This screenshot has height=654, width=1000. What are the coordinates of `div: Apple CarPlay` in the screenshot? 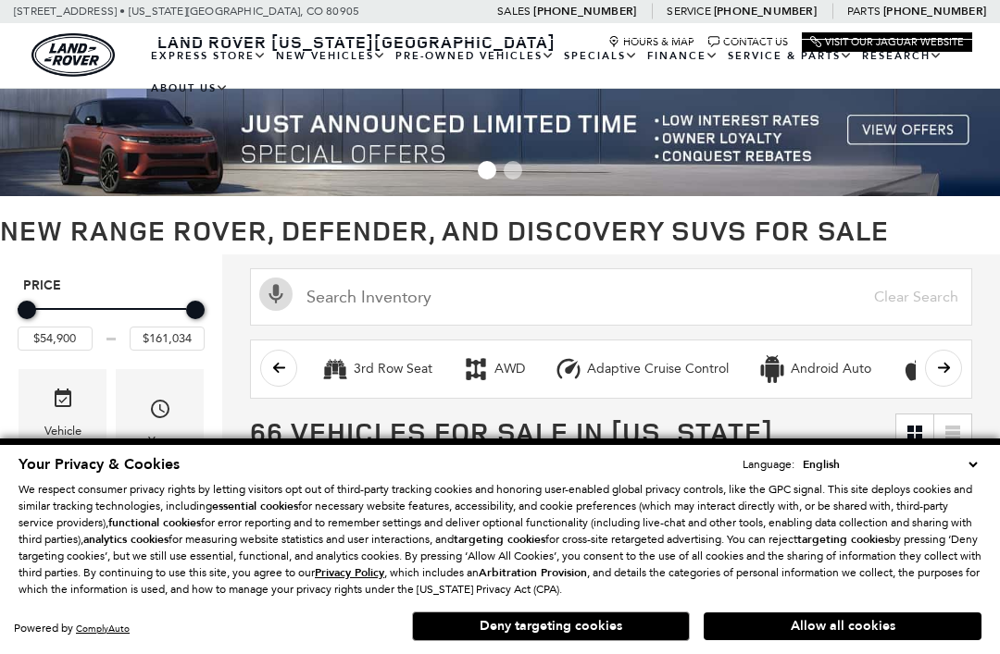 It's located at (914, 369).